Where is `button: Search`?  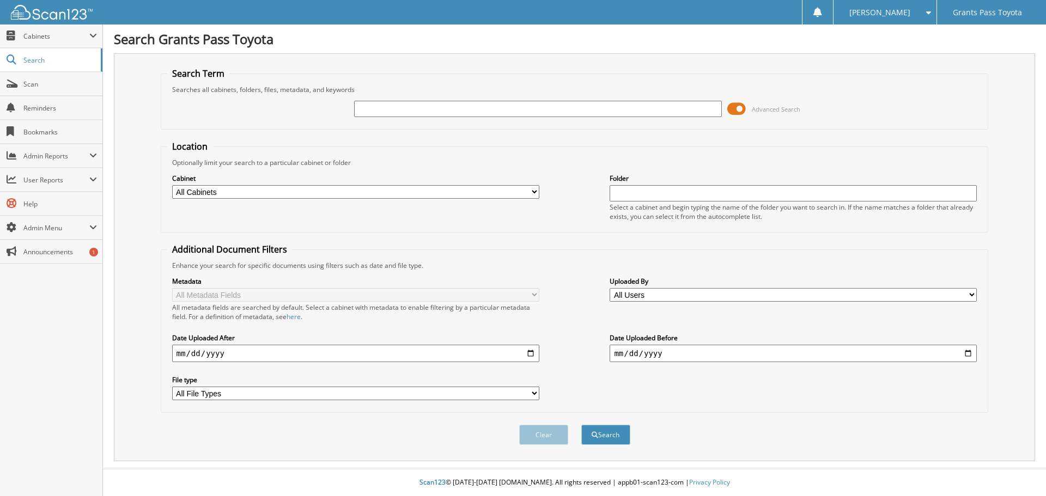 button: Search is located at coordinates (606, 435).